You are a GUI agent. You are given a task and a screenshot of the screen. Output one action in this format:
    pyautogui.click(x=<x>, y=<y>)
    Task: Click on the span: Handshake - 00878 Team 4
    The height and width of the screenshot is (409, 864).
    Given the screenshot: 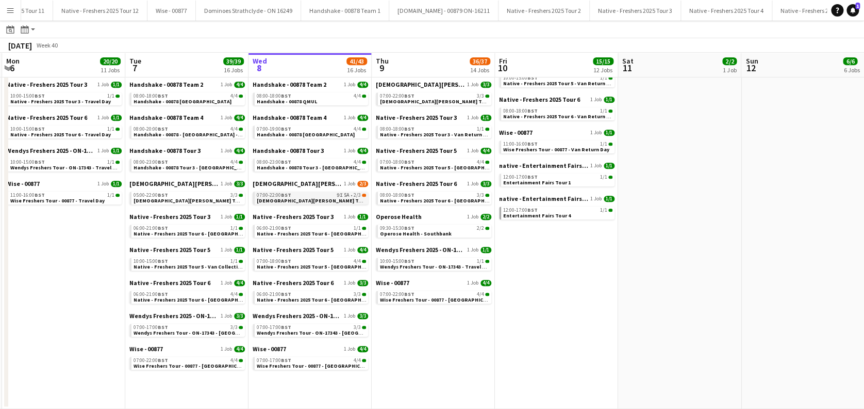 What is the action you would take?
    pyautogui.click(x=166, y=117)
    